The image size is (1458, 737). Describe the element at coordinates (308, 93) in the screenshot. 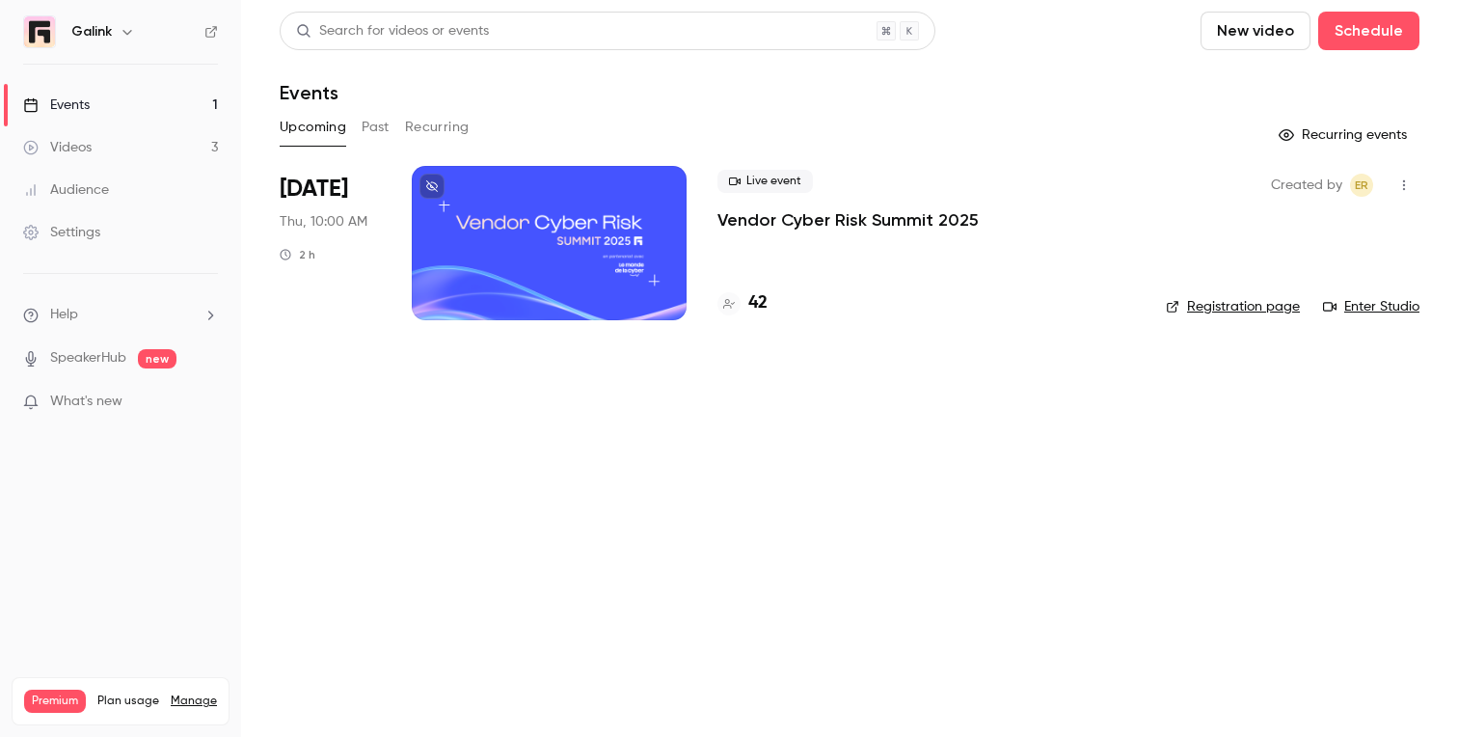

I see `h1: Events` at that location.